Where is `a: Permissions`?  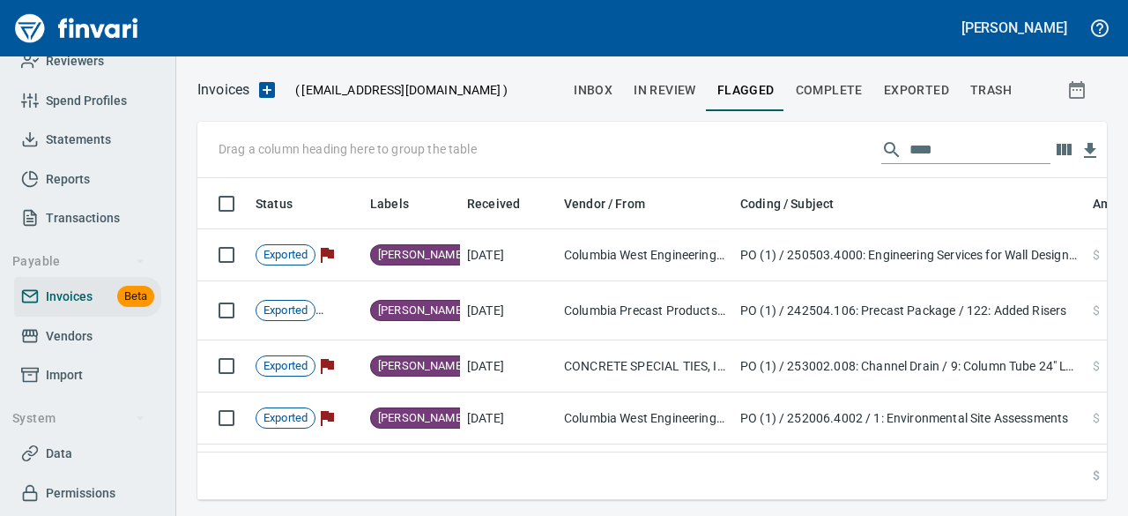
a: Permissions is located at coordinates (87, 493).